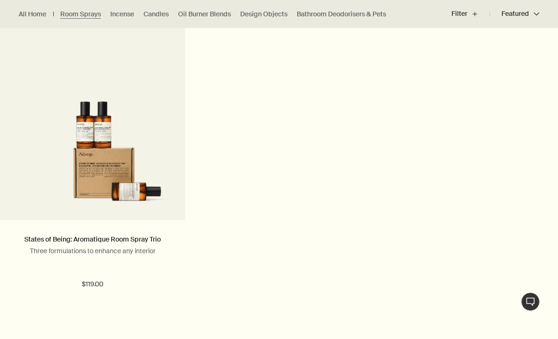 This screenshot has width=558, height=339. I want to click on button: Filter, so click(470, 14).